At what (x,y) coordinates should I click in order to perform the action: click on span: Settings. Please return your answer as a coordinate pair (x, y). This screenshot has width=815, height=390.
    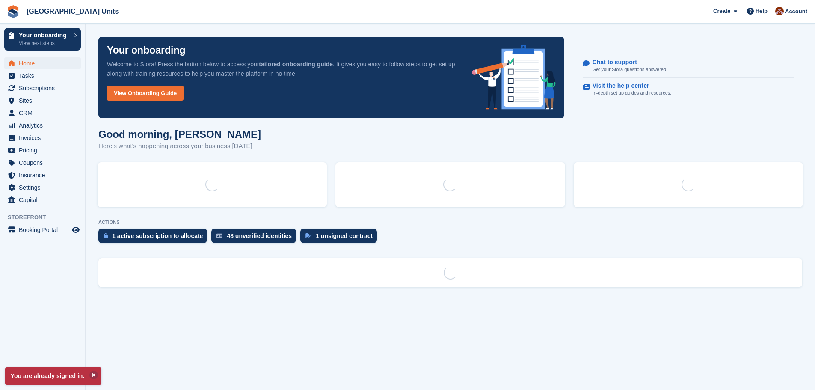
    Looking at the image, I should click on (44, 187).